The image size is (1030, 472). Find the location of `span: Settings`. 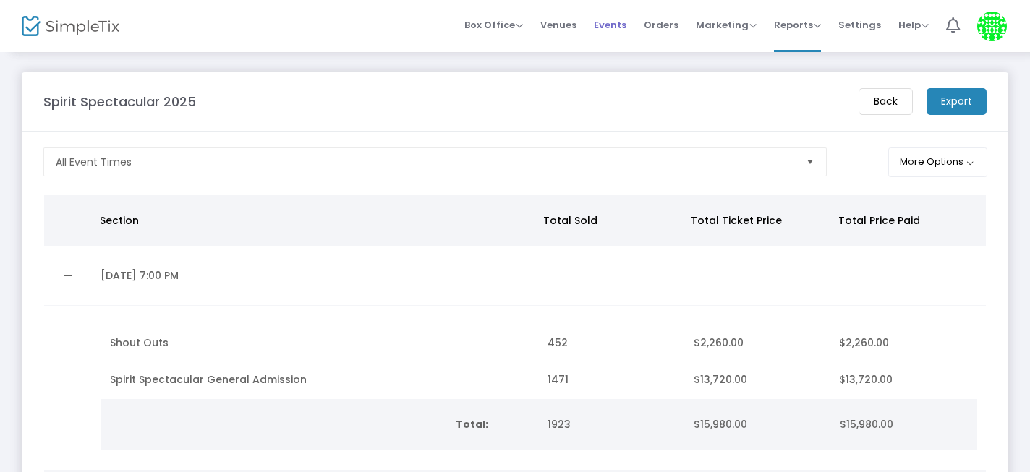

span: Settings is located at coordinates (859, 25).